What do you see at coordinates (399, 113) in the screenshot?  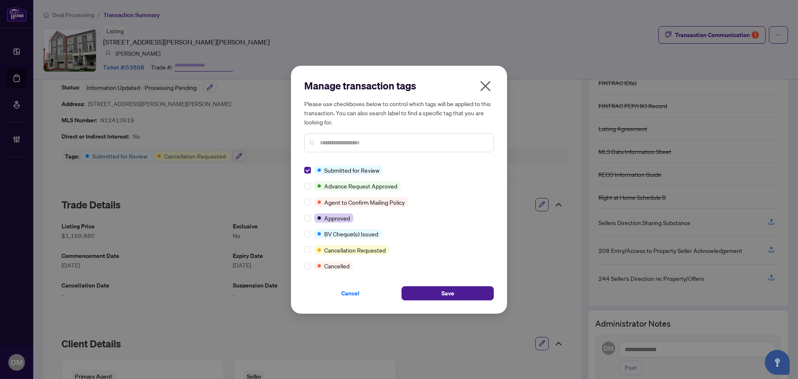 I see `h5: Please use checkboxes below to control which tags will be applied to this transaction. You can al...` at bounding box center [399, 113].